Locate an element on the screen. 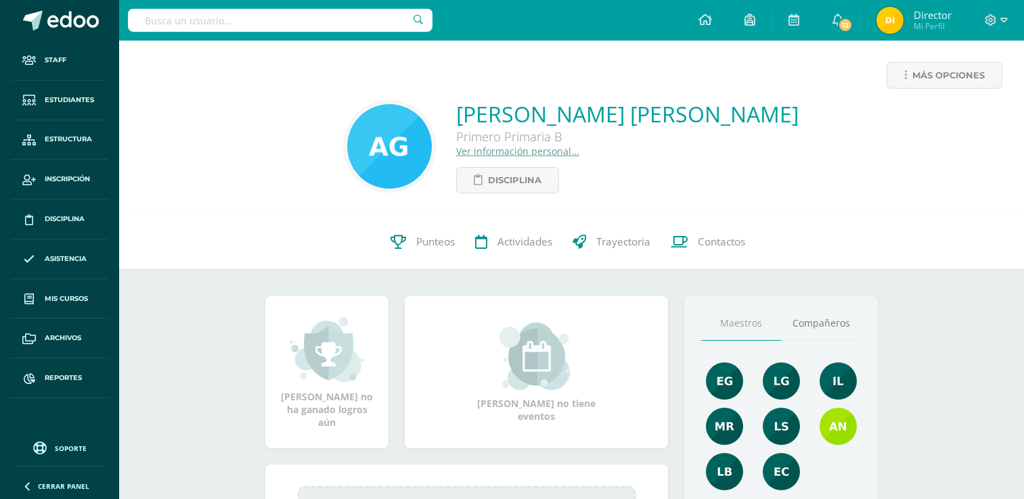  a: Mis cursos is located at coordinates (60, 299).